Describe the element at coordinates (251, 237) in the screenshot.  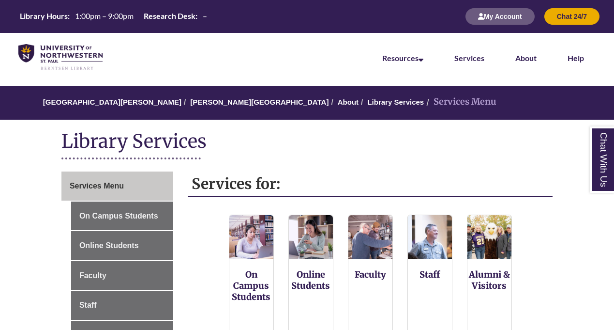
I see `img: On Campus Students Services` at that location.